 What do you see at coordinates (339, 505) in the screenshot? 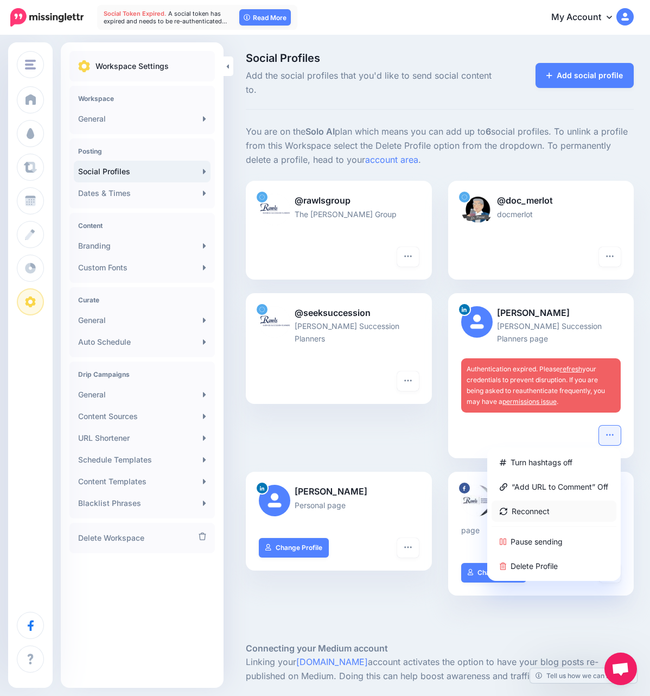
I see `p: Personal page` at bounding box center [339, 505].